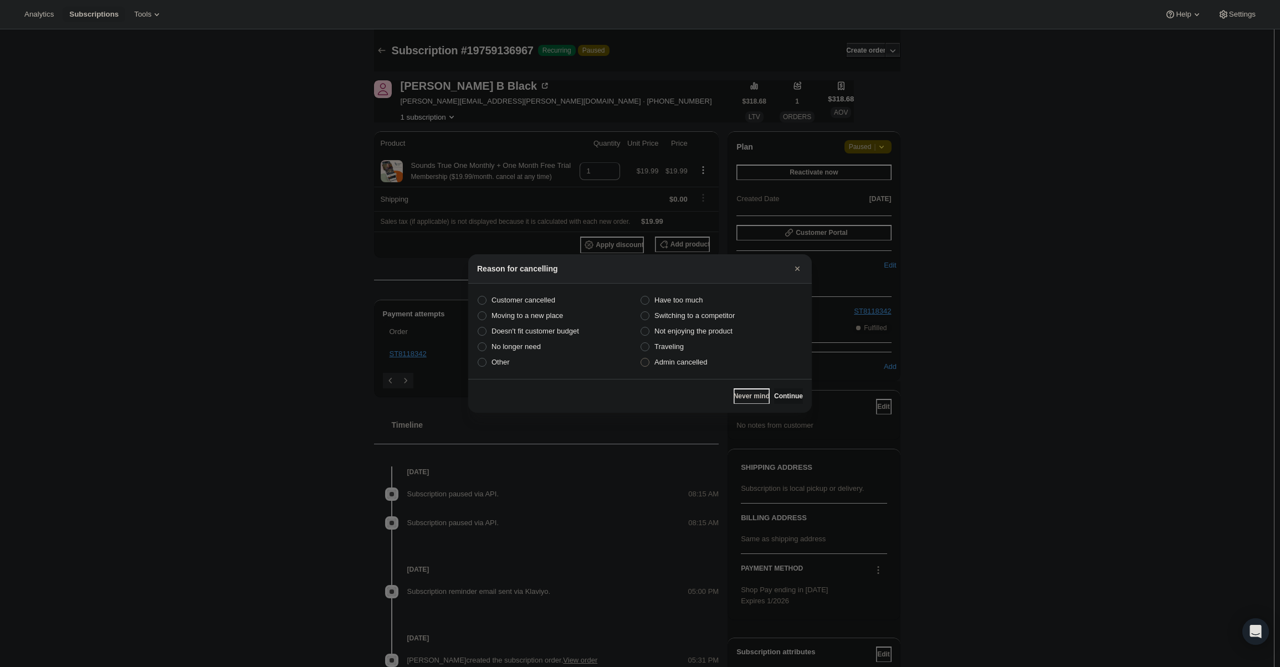 The height and width of the screenshot is (667, 1280). What do you see at coordinates (1183, 14) in the screenshot?
I see `button: Help` at bounding box center [1183, 14].